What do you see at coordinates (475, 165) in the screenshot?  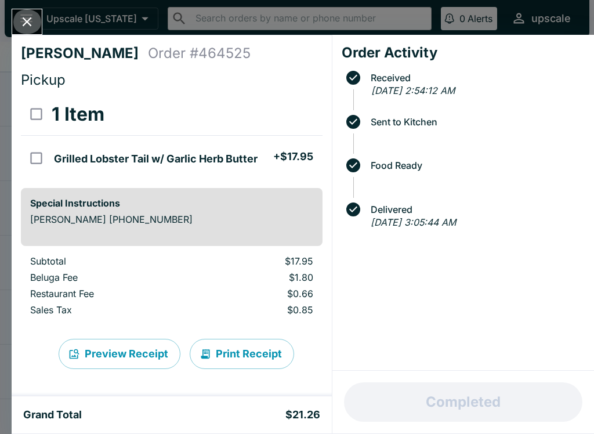 I see `span: Food Ready` at bounding box center [475, 165].